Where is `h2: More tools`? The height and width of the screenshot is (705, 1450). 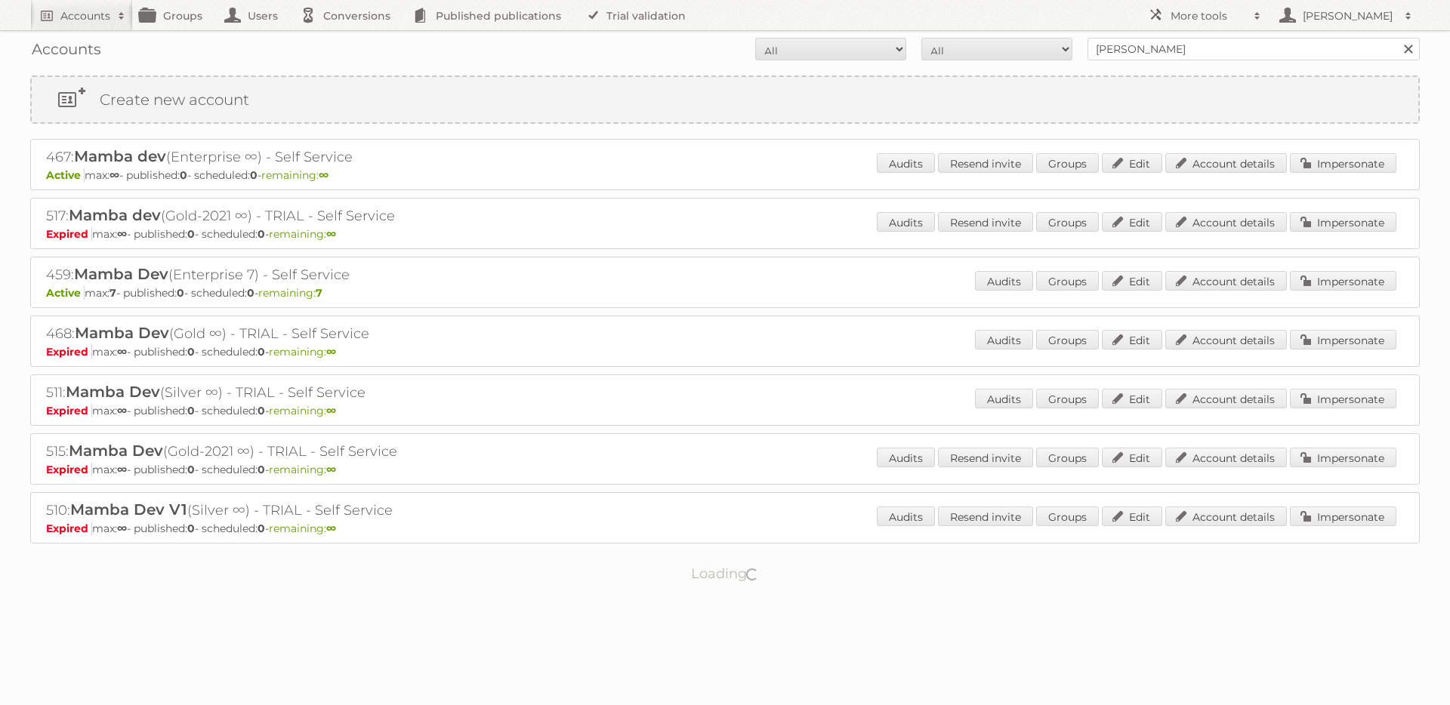 h2: More tools is located at coordinates (1208, 16).